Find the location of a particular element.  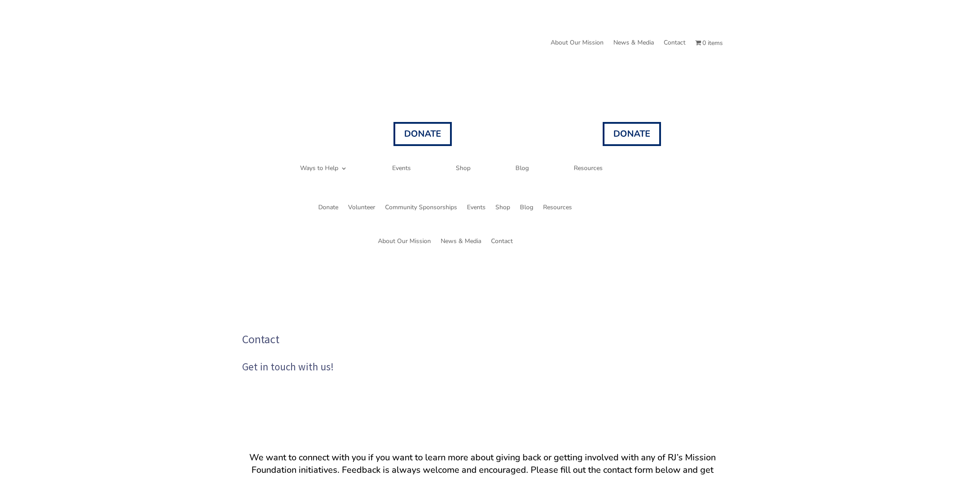

span: 0 items is located at coordinates (712, 43).